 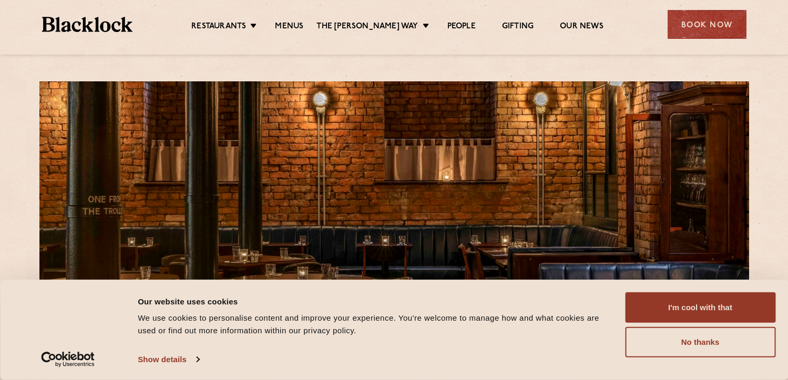 What do you see at coordinates (518, 27) in the screenshot?
I see `a: Gifting` at bounding box center [518, 27].